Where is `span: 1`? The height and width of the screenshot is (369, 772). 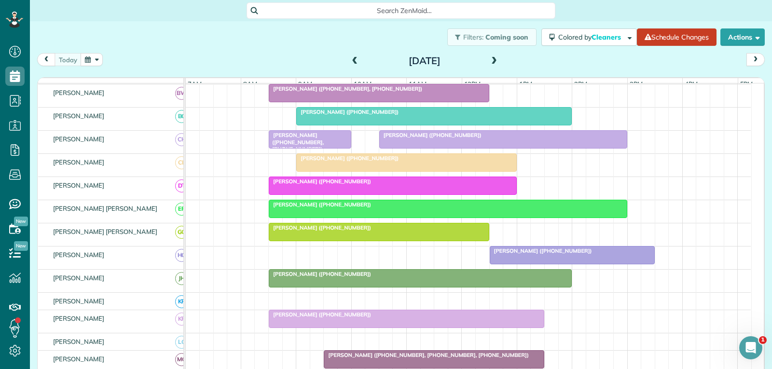
span: 1 is located at coordinates (762, 340).